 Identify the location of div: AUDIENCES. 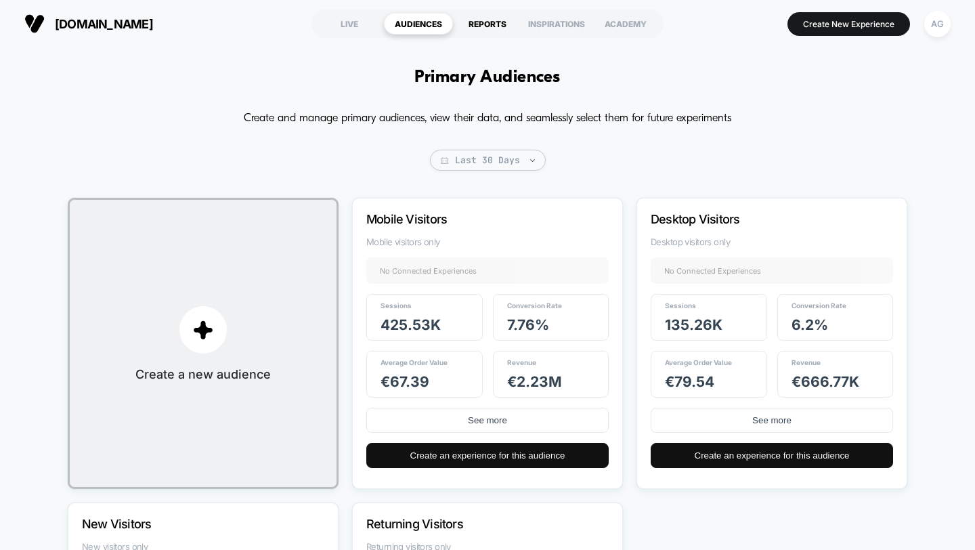
(418, 24).